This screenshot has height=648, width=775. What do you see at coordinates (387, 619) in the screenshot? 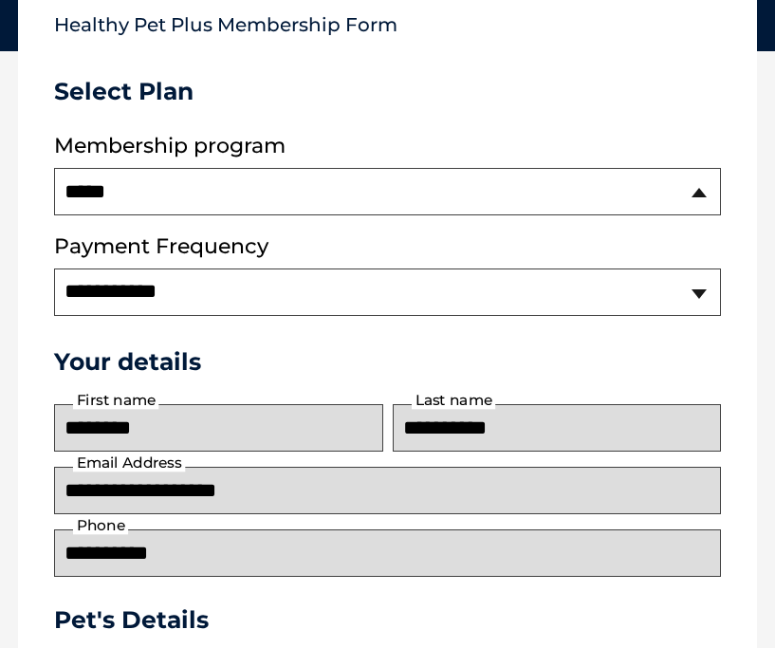
I see `h3: Pet's Details` at bounding box center [387, 619].